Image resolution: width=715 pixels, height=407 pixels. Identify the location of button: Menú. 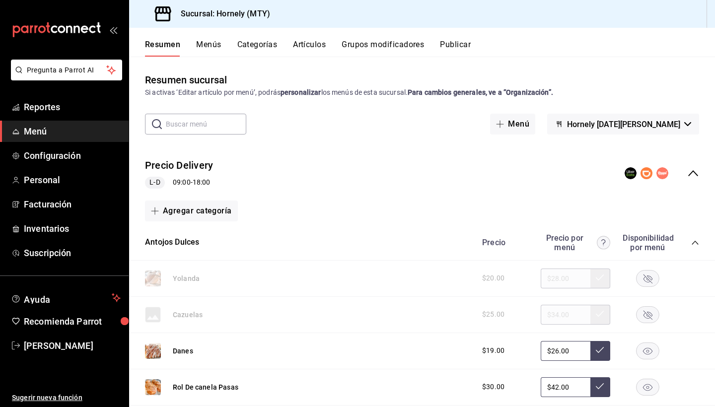
(512, 124).